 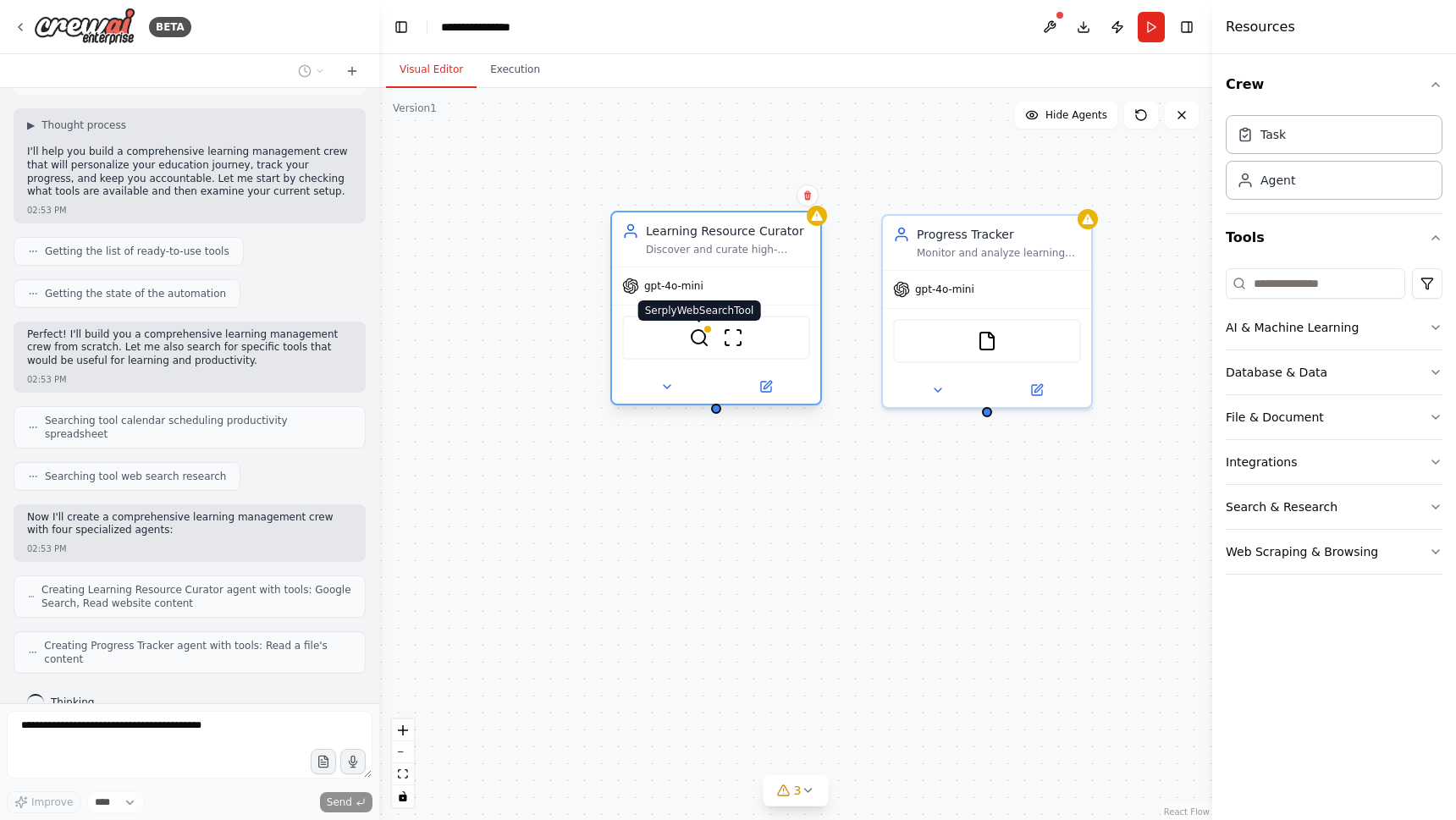 I want to click on div: Discover and curate high-quality learning resources for {subject} tailored to {learning_level} pr..., so click(x=728, y=249).